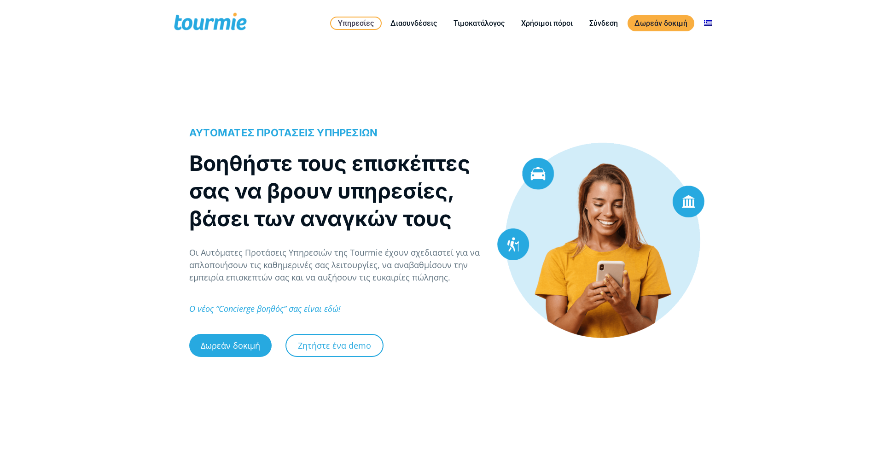  Describe the element at coordinates (336, 191) in the screenshot. I see `h1: Βοηθήστε τους επισκέπτες σας να βρουν υπηρεσίες, βάσει των αναγκών τους` at that location.